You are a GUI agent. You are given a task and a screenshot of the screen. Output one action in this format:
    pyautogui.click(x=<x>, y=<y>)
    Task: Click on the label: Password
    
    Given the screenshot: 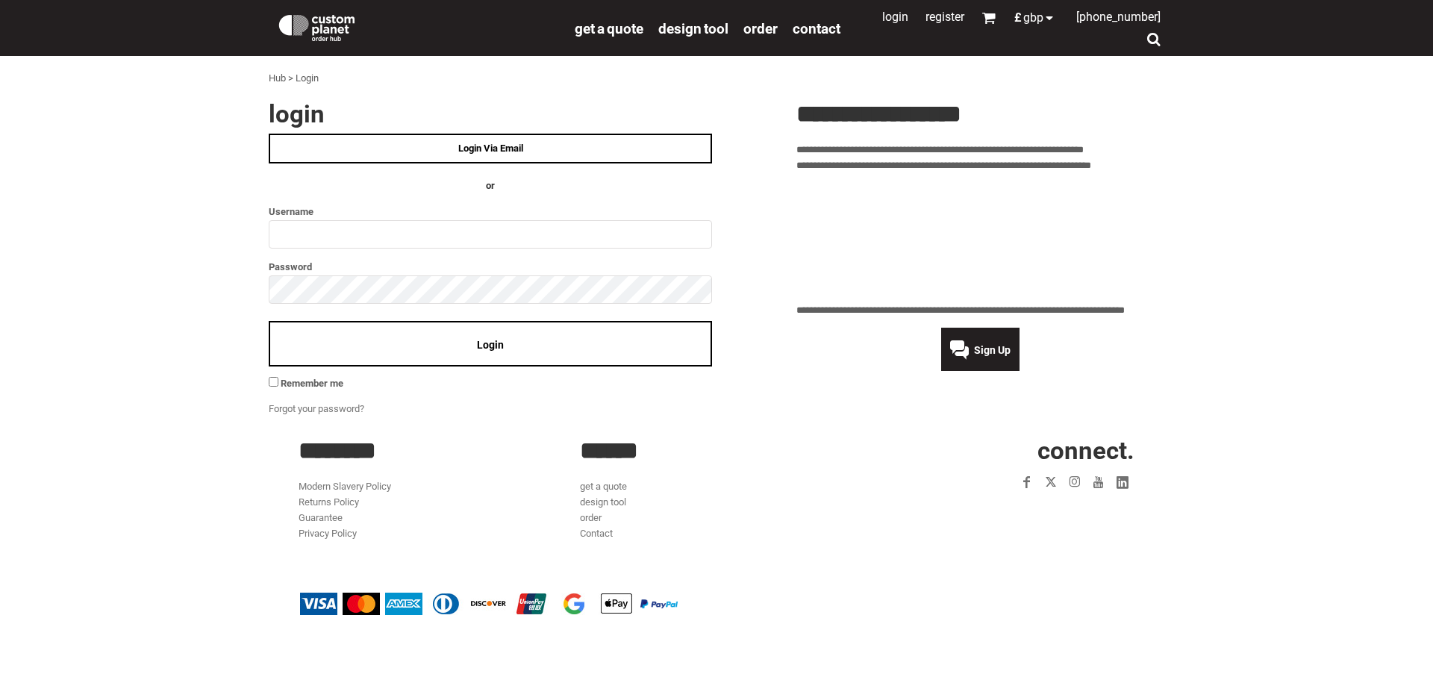 What is the action you would take?
    pyautogui.click(x=491, y=267)
    